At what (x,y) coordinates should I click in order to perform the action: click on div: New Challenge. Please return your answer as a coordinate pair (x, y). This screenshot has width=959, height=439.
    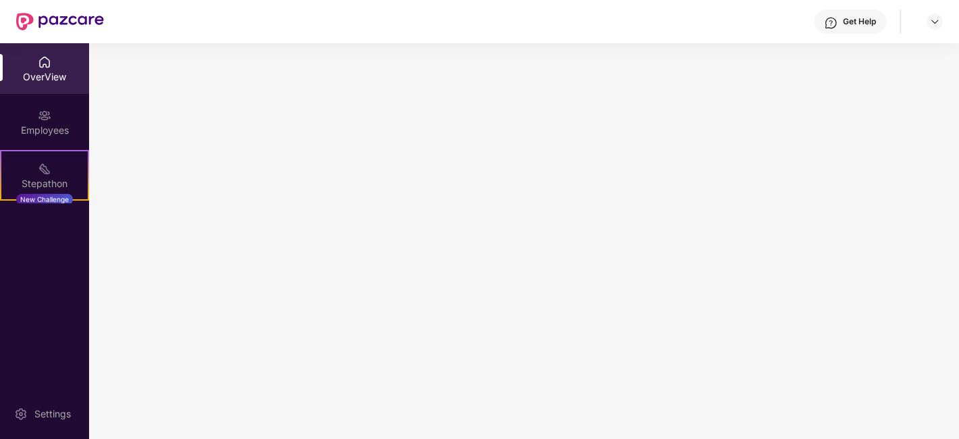
    Looking at the image, I should click on (45, 199).